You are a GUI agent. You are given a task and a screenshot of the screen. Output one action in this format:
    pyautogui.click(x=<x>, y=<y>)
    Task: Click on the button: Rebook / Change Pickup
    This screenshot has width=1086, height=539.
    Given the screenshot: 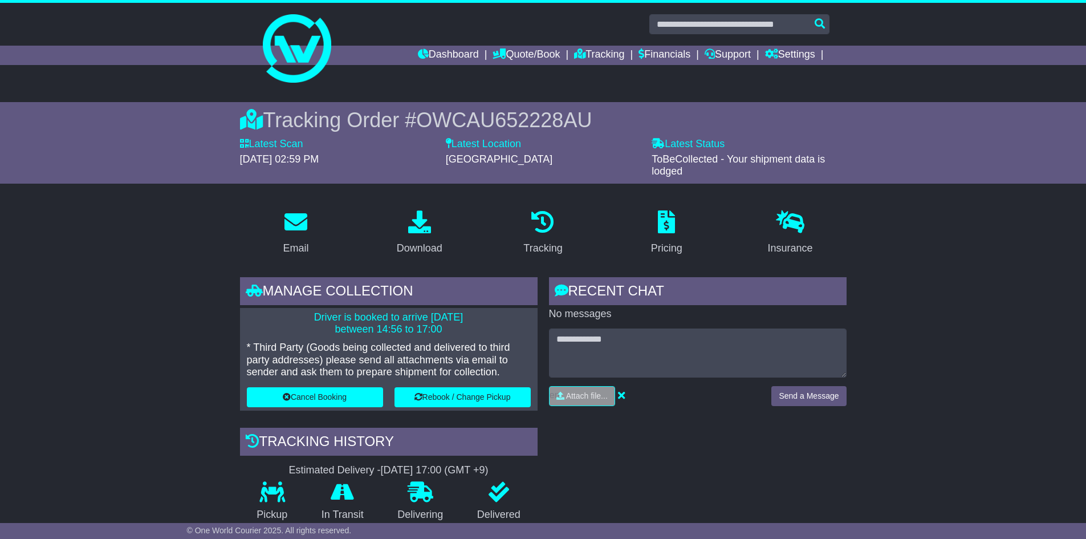 What is the action you would take?
    pyautogui.click(x=462, y=397)
    